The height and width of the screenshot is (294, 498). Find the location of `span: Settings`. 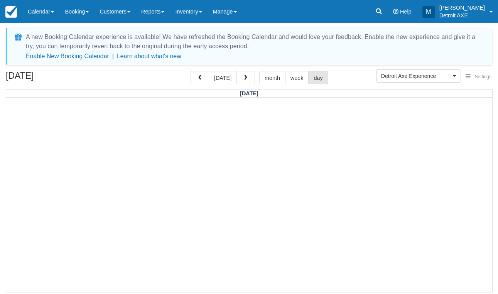

span: Settings is located at coordinates (483, 77).